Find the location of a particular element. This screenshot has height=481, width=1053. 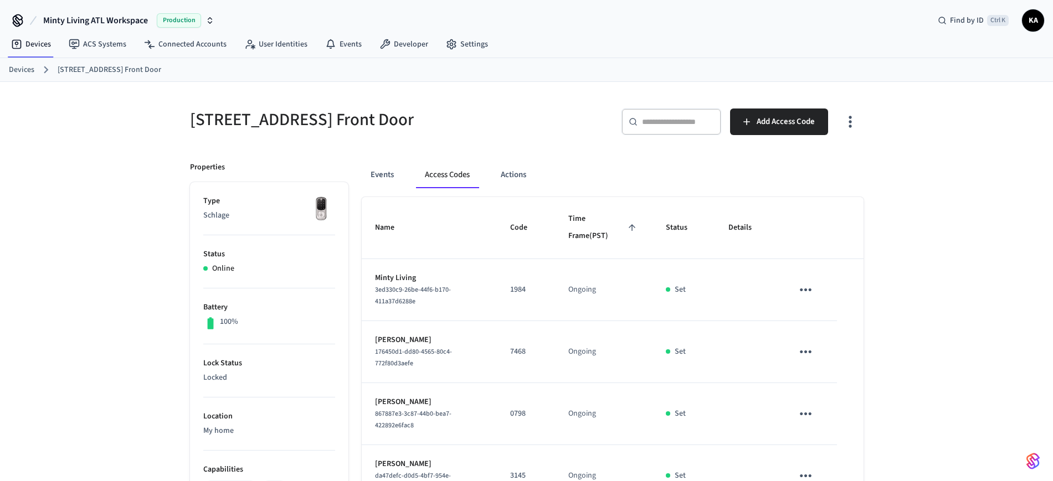

div: Find by IDCtrl K is located at coordinates (973, 20).